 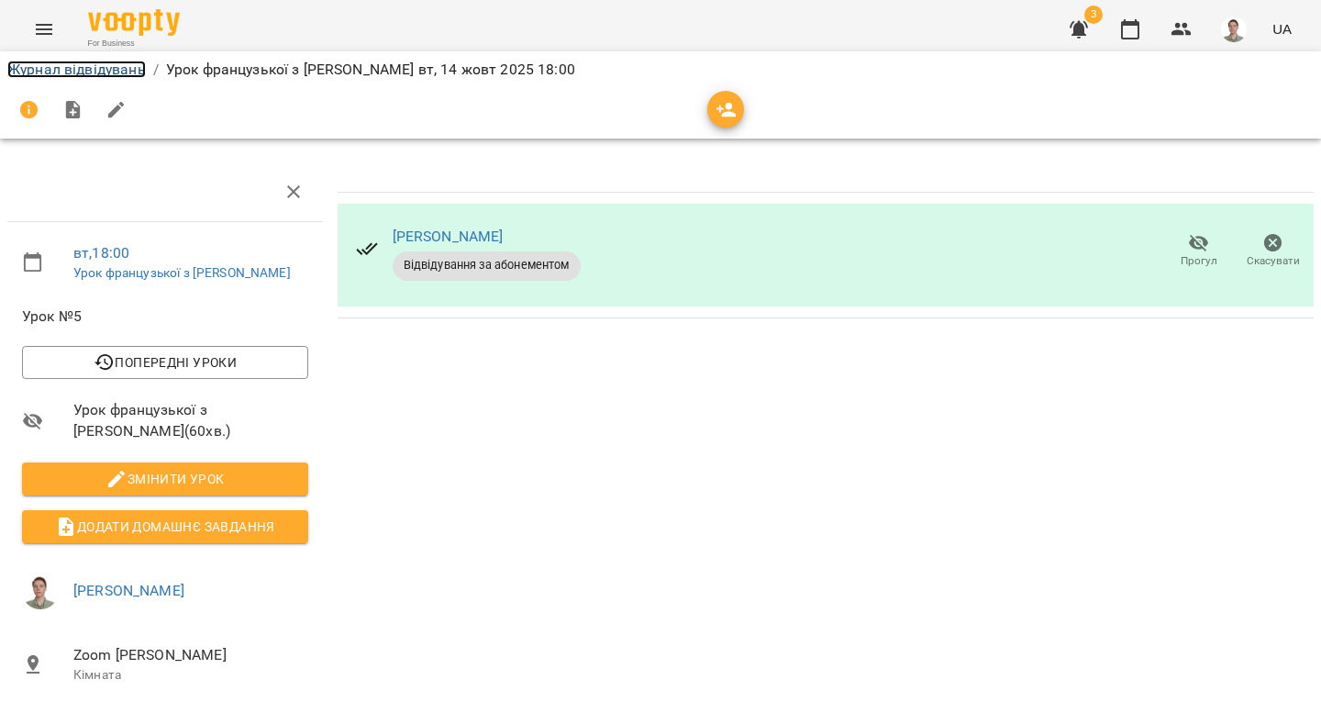 What do you see at coordinates (661, 70) in the screenshot?
I see `nav: breadcrumb` at bounding box center [661, 70].